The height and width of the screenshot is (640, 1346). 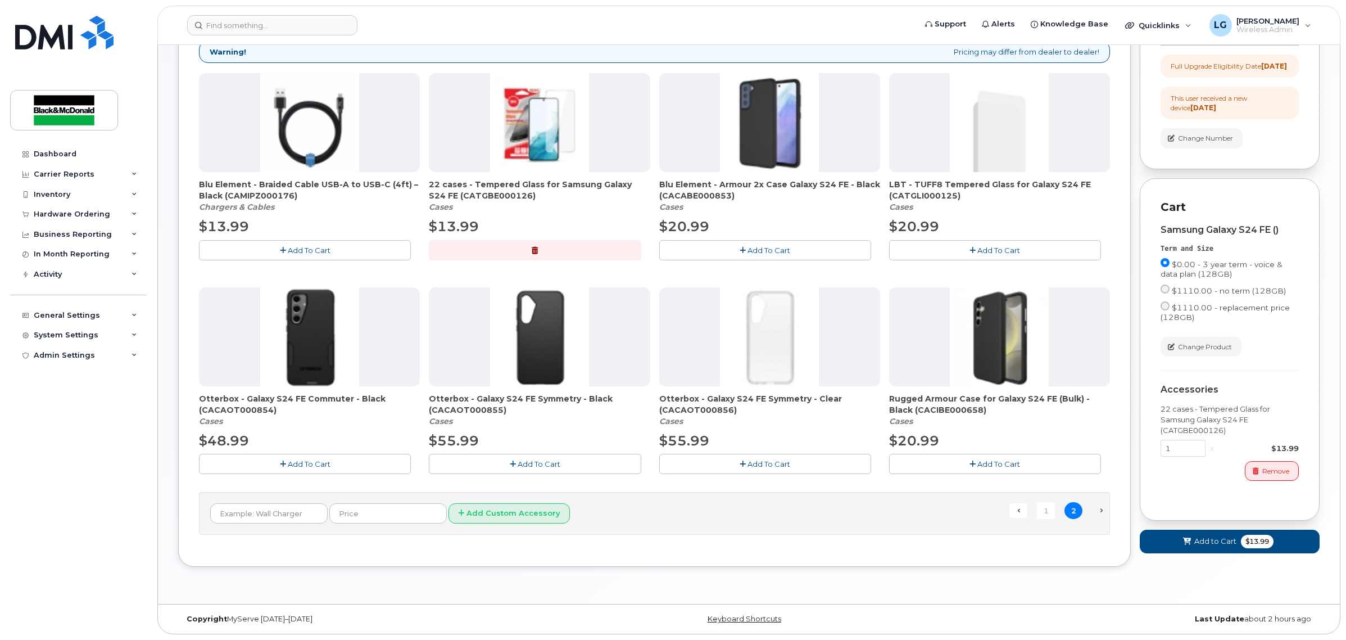 What do you see at coordinates (1230, 248) in the screenshot?
I see `div: Term and Size` at bounding box center [1230, 248].